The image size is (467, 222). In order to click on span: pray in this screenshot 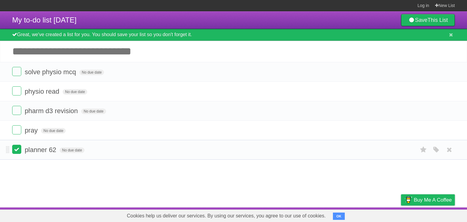, I will do `click(32, 130)`.